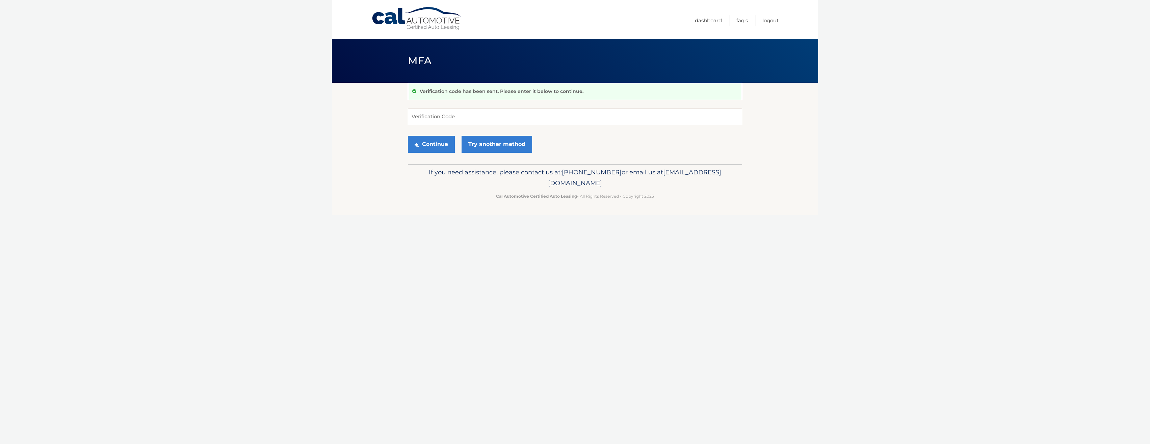 The width and height of the screenshot is (1150, 444). I want to click on a: Dashboard, so click(708, 20).